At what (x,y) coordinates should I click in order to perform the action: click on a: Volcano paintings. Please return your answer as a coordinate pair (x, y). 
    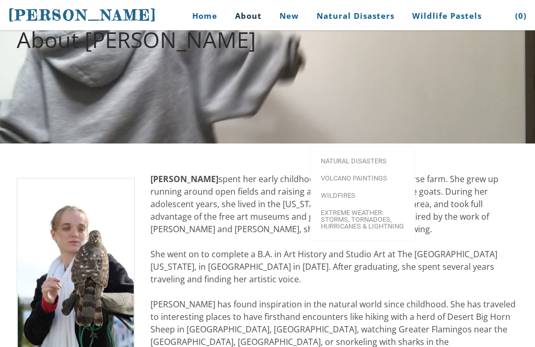
    Looking at the image, I should click on (362, 178).